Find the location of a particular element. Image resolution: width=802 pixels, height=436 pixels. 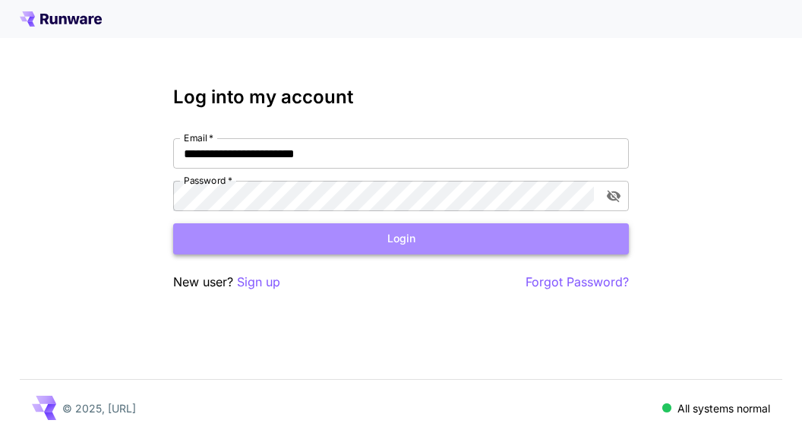

button: Sign up is located at coordinates (258, 282).